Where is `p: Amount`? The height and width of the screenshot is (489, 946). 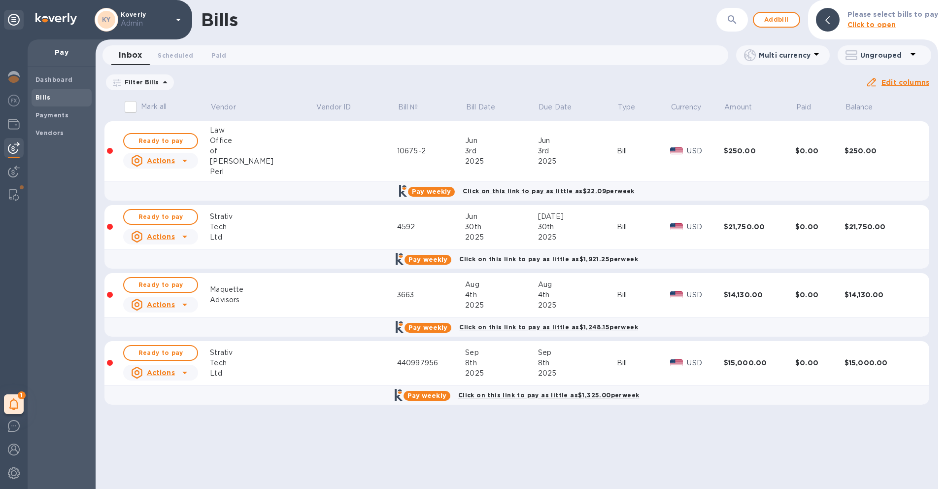 p: Amount is located at coordinates (738, 107).